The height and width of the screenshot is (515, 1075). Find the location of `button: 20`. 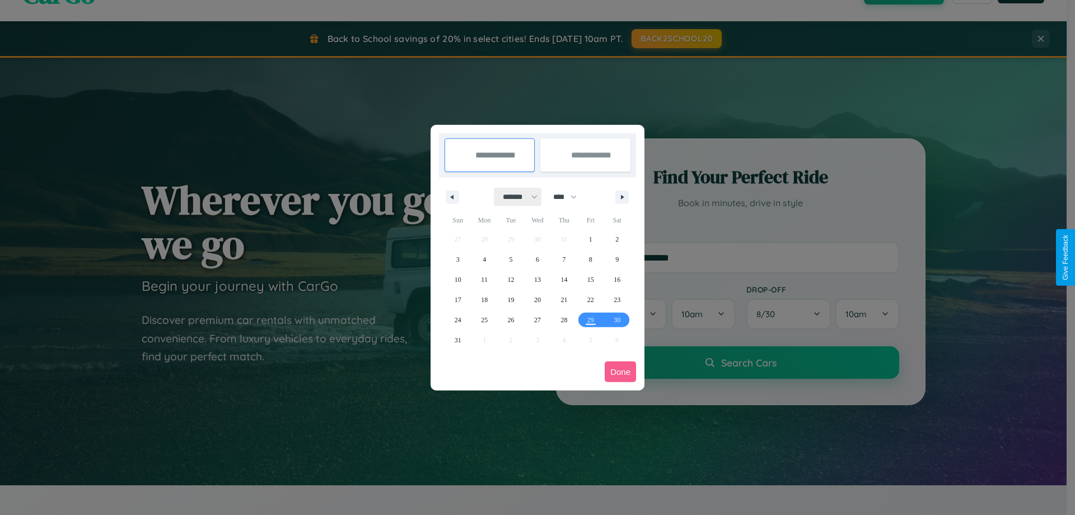

button: 20 is located at coordinates (537, 300).